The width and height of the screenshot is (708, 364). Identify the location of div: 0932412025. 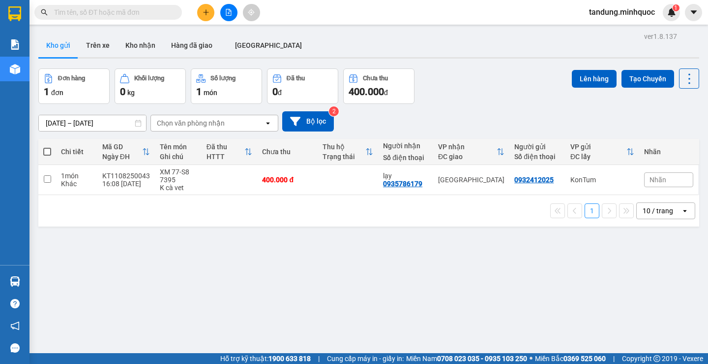
(534, 180).